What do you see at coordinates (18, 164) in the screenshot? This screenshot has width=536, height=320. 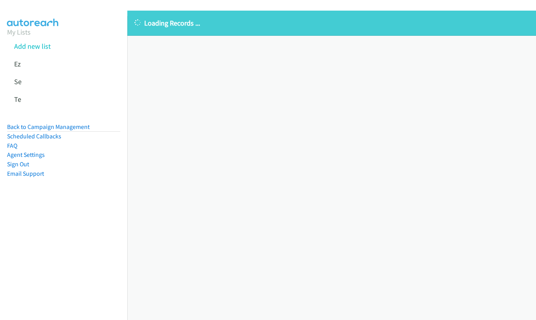 I see `a: Sign Out` at bounding box center [18, 164].